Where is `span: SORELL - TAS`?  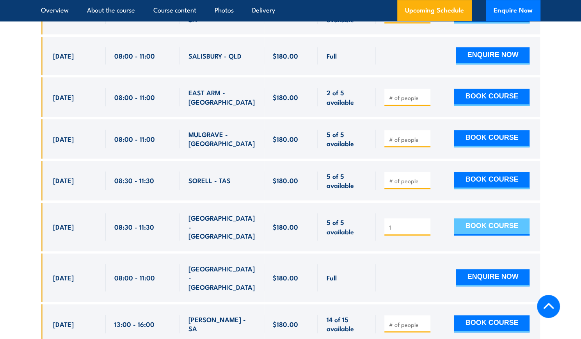
span: SORELL - TAS is located at coordinates (210, 180).